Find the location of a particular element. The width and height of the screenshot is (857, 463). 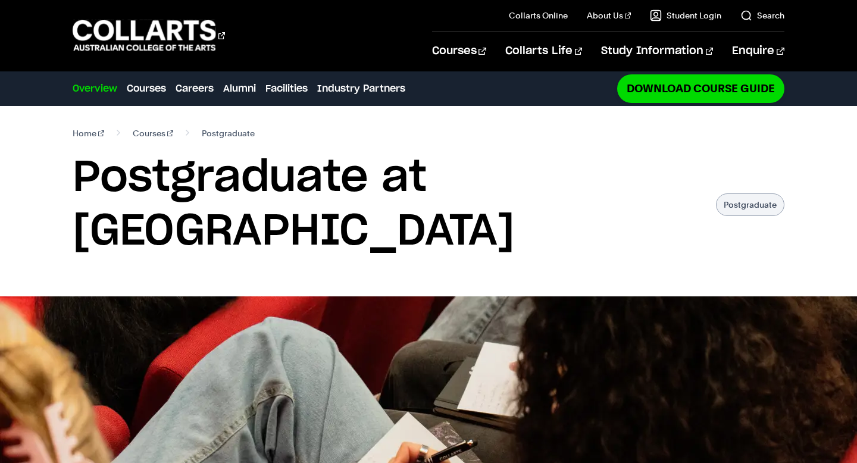

a: Industry Partners is located at coordinates (361, 89).